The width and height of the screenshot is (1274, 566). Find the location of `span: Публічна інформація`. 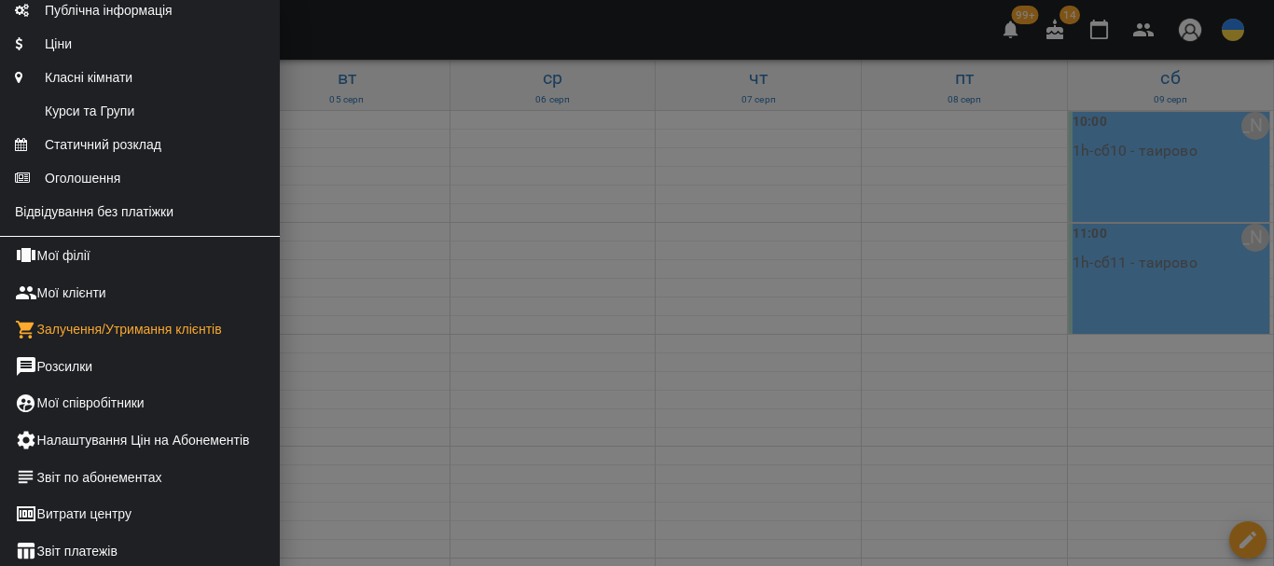

span: Публічна інформація is located at coordinates (93, 10).